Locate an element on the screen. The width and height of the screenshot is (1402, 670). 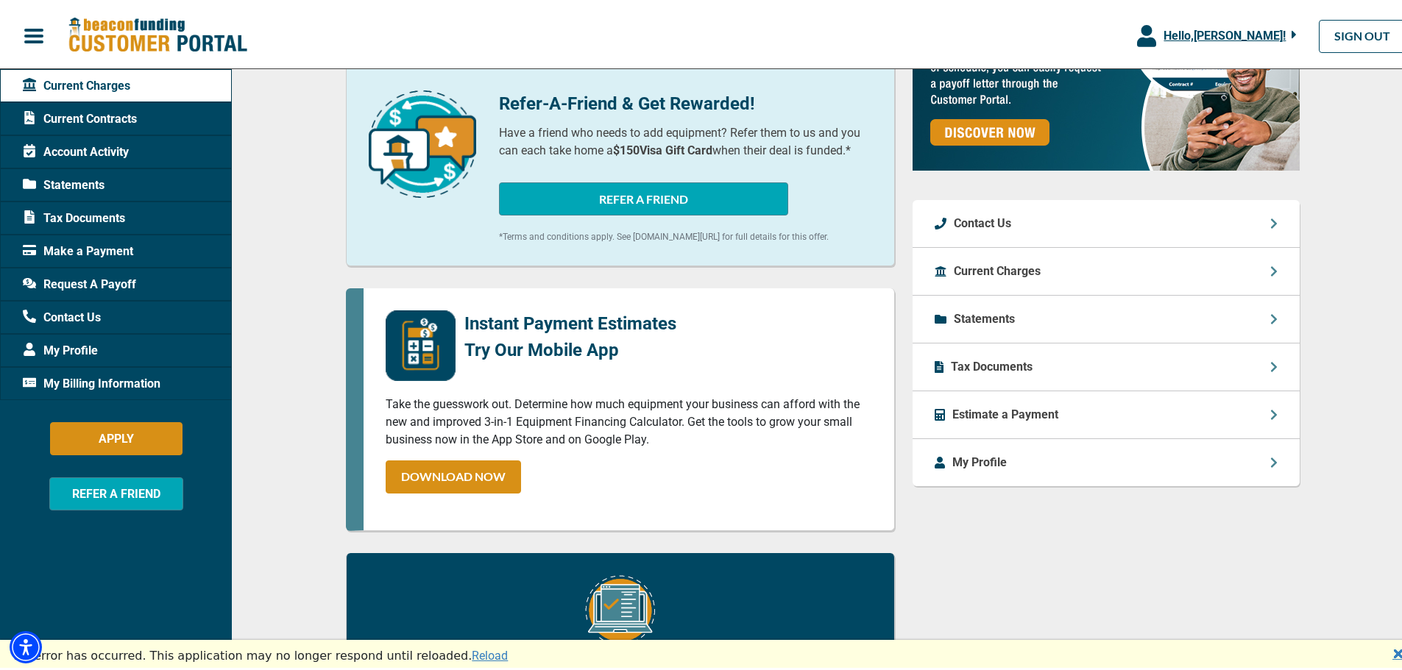
span: Make a Payment is located at coordinates (78, 249).